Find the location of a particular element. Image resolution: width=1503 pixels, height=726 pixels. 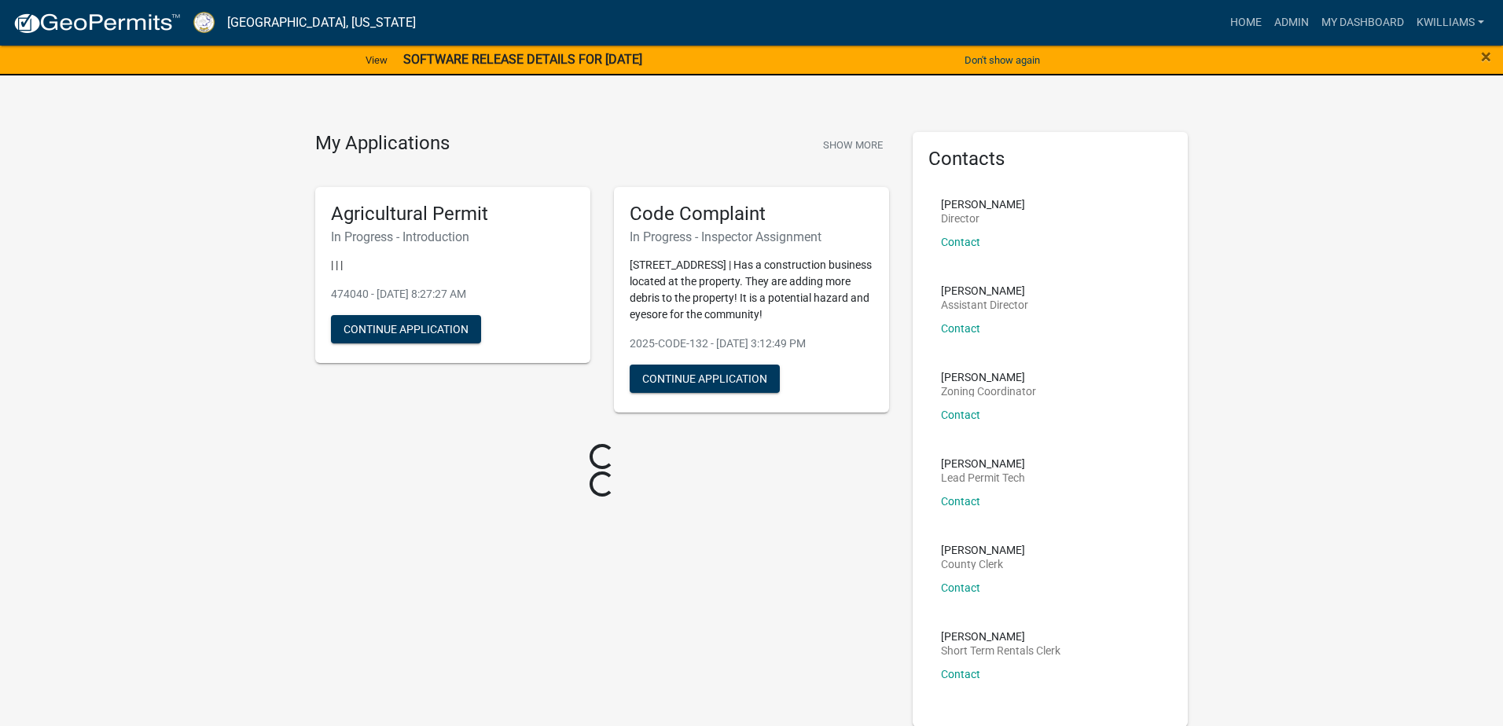

a: Admin is located at coordinates (1292, 23).